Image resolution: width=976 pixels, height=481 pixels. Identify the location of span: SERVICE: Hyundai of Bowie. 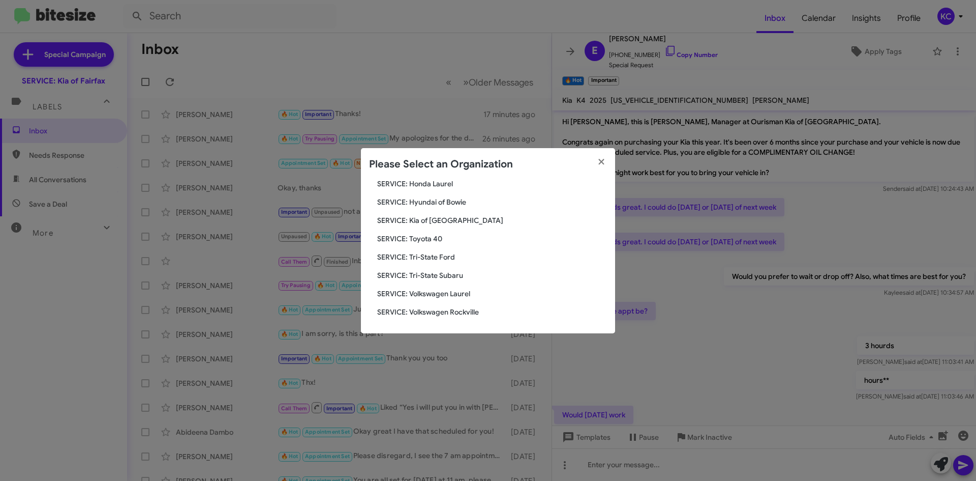
(492, 202).